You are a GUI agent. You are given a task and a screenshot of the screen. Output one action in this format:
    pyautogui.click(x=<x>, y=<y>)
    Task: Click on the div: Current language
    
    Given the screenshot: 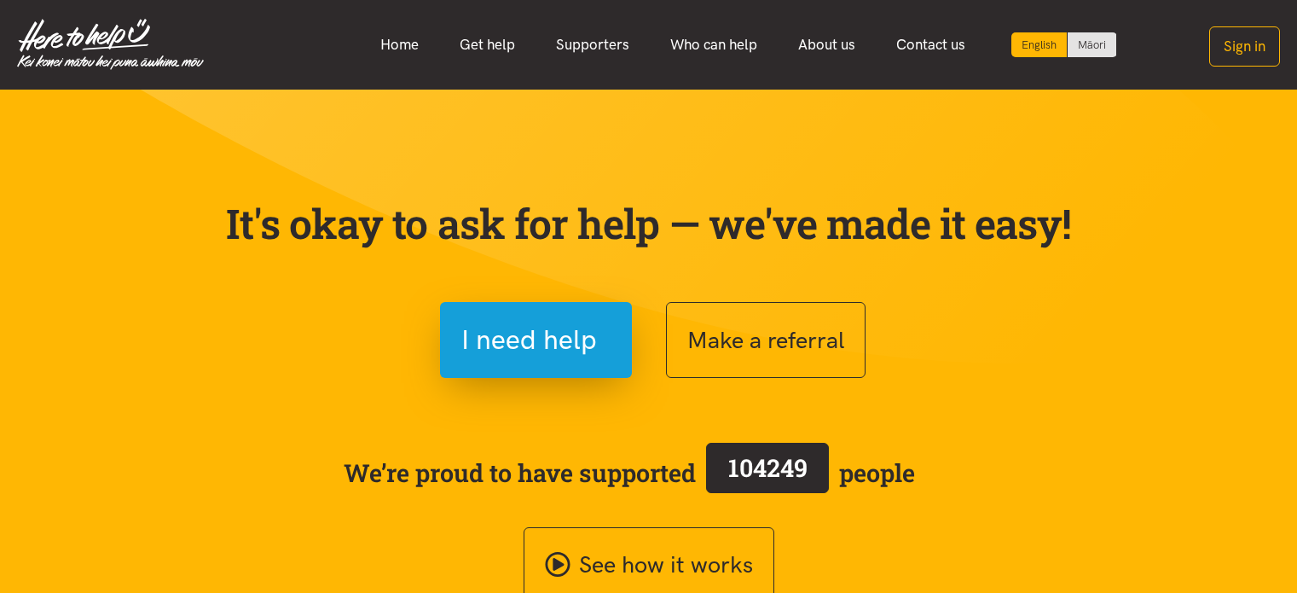 What is the action you would take?
    pyautogui.click(x=1040, y=44)
    